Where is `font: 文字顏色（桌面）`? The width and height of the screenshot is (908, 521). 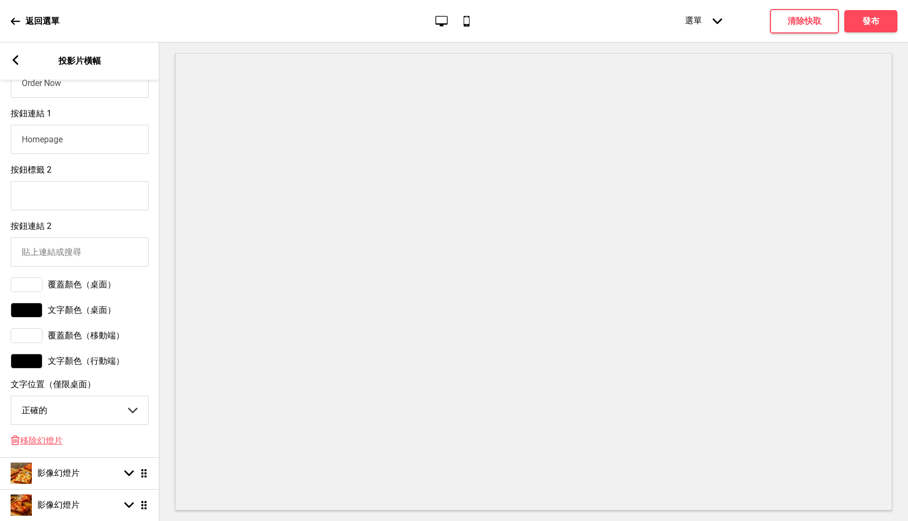
font: 文字顏色（桌面） is located at coordinates (82, 310).